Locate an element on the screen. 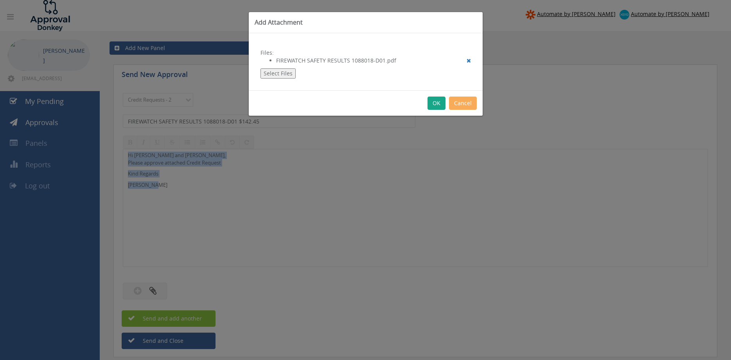 Image resolution: width=731 pixels, height=360 pixels. li: FIREWATCH SAFETY RESULTS 1088018-D01.pdf is located at coordinates (373, 61).